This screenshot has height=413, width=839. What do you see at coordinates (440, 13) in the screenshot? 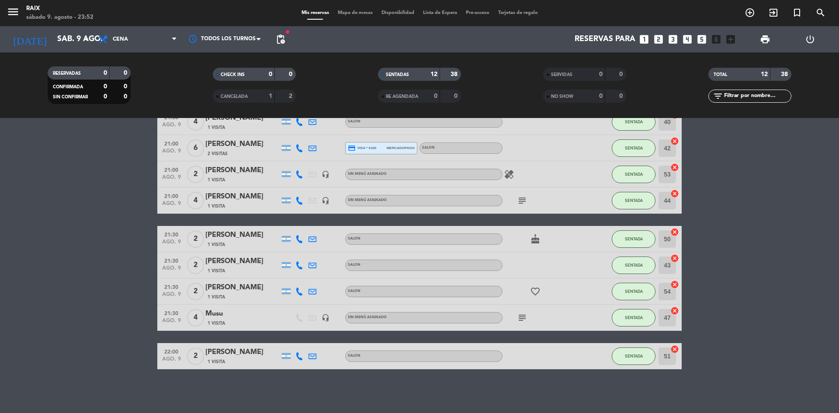
I see `span: Lista de Espera` at bounding box center [440, 13].